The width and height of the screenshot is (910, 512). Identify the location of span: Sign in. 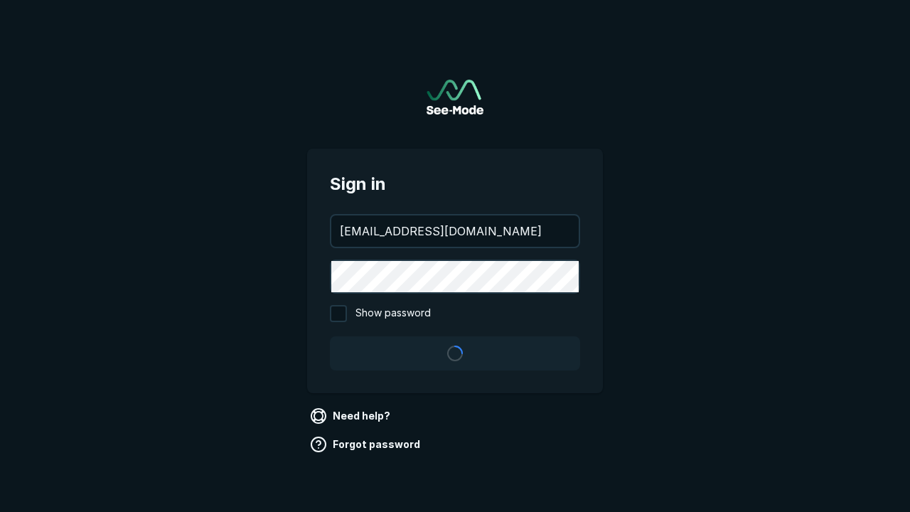
(455, 184).